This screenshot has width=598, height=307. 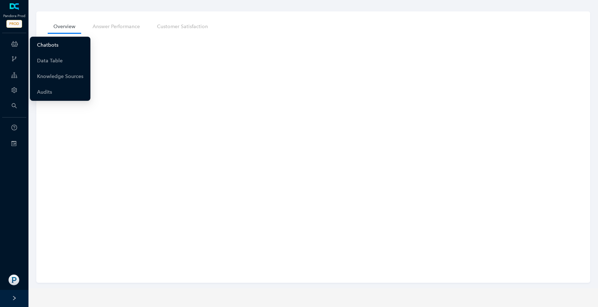 I want to click on span: question-circle, so click(x=14, y=127).